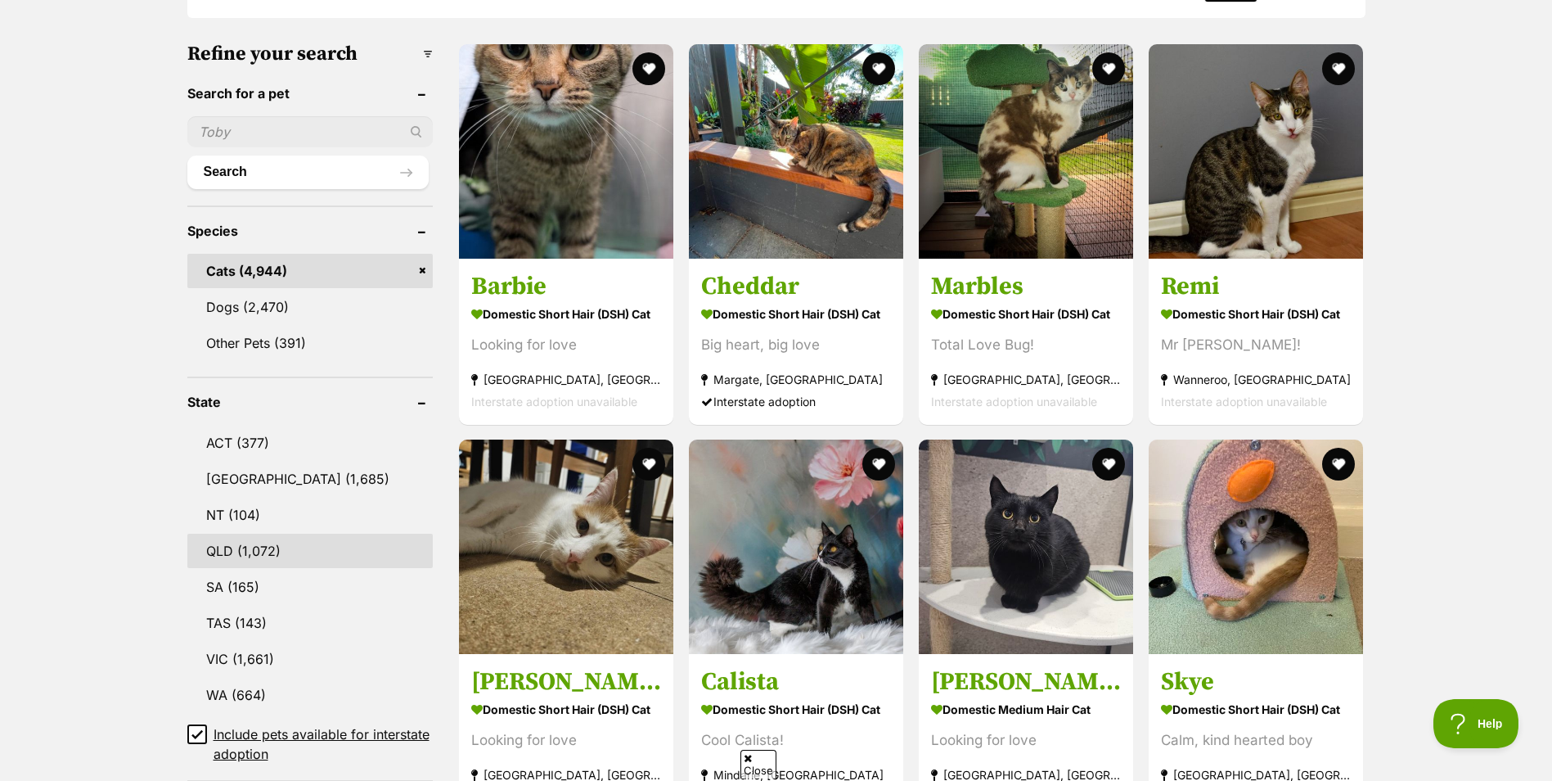 The width and height of the screenshot is (1552, 781). I want to click on h3: Skye, so click(1256, 682).